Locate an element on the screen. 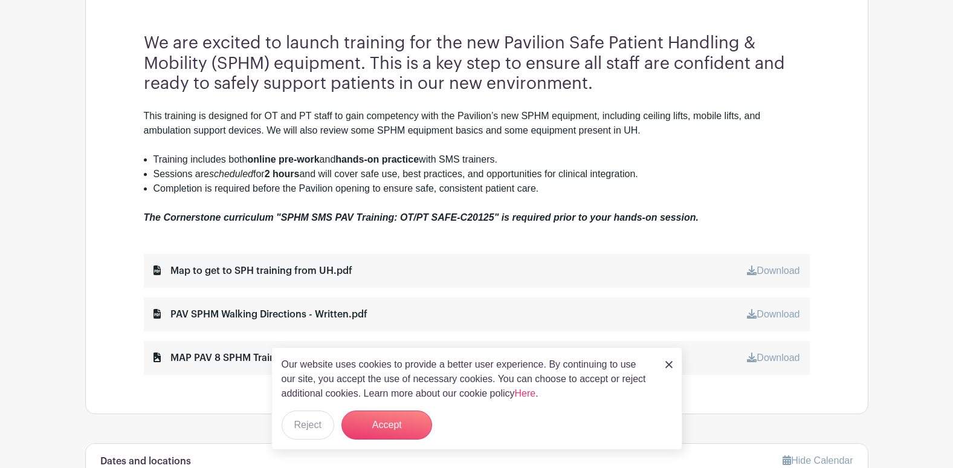 This screenshot has height=468, width=953. div: Map to get to SPH training from UH.pdf is located at coordinates (253, 271).